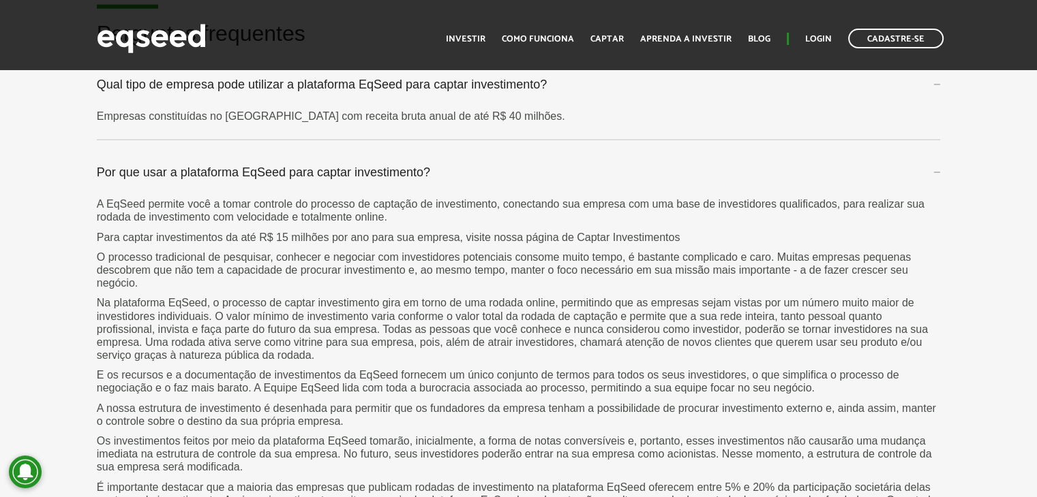 This screenshot has width=1037, height=497. What do you see at coordinates (519, 382) in the screenshot?
I see `p: E os recursos e a documentação de investimentos da EqSeed fornecem um único conjunto de termos pa...` at bounding box center [519, 382].